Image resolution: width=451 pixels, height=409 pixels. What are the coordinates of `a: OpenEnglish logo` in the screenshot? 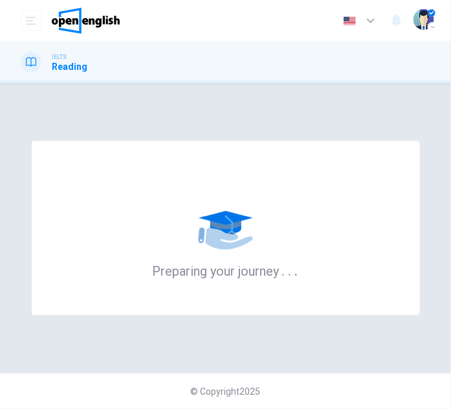 It's located at (85, 21).